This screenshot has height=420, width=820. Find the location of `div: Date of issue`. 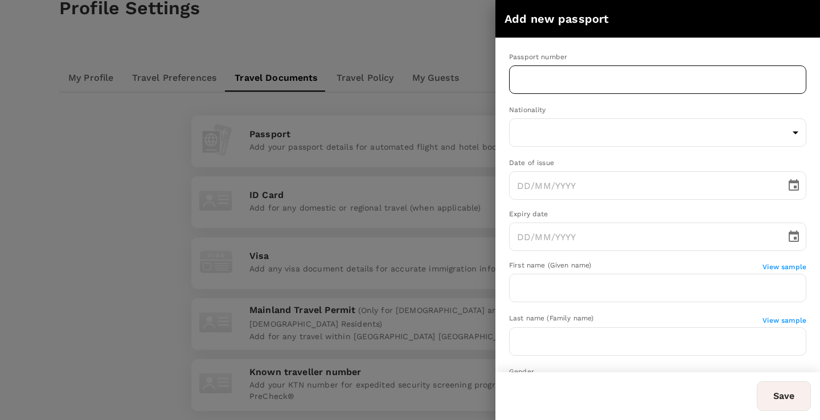

div: Date of issue is located at coordinates (658, 163).